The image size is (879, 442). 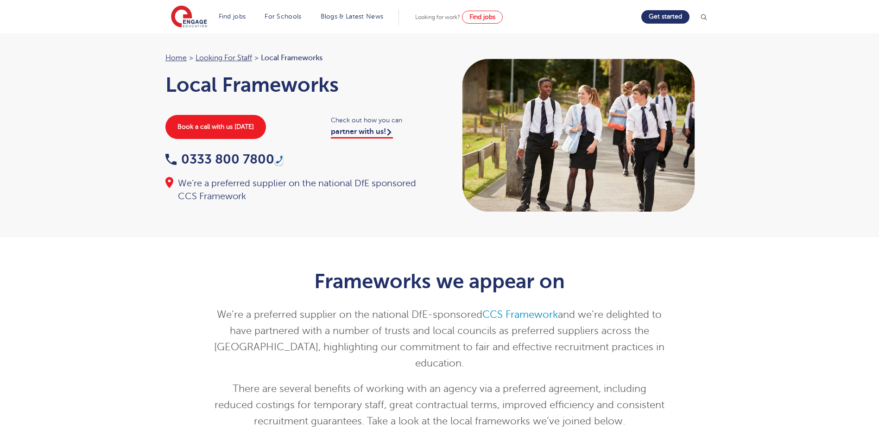 What do you see at coordinates (439, 339) in the screenshot?
I see `p: We’re a preferred supplier on the national DfE-sponsored and we’re delighted to have partnered wi...` at bounding box center [439, 339].